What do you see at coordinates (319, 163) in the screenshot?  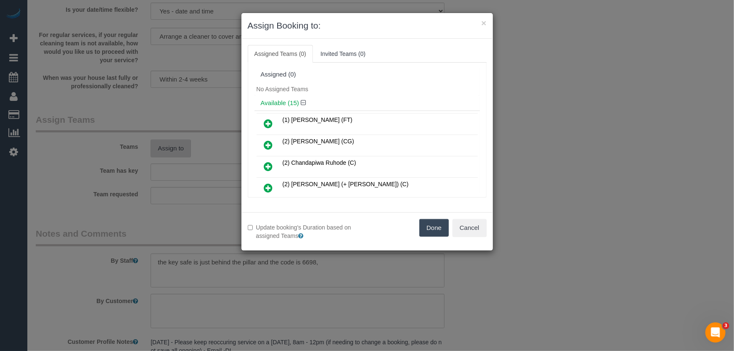 I see `span: (2) Chandapiwa Ruhode (C)` at bounding box center [319, 163].